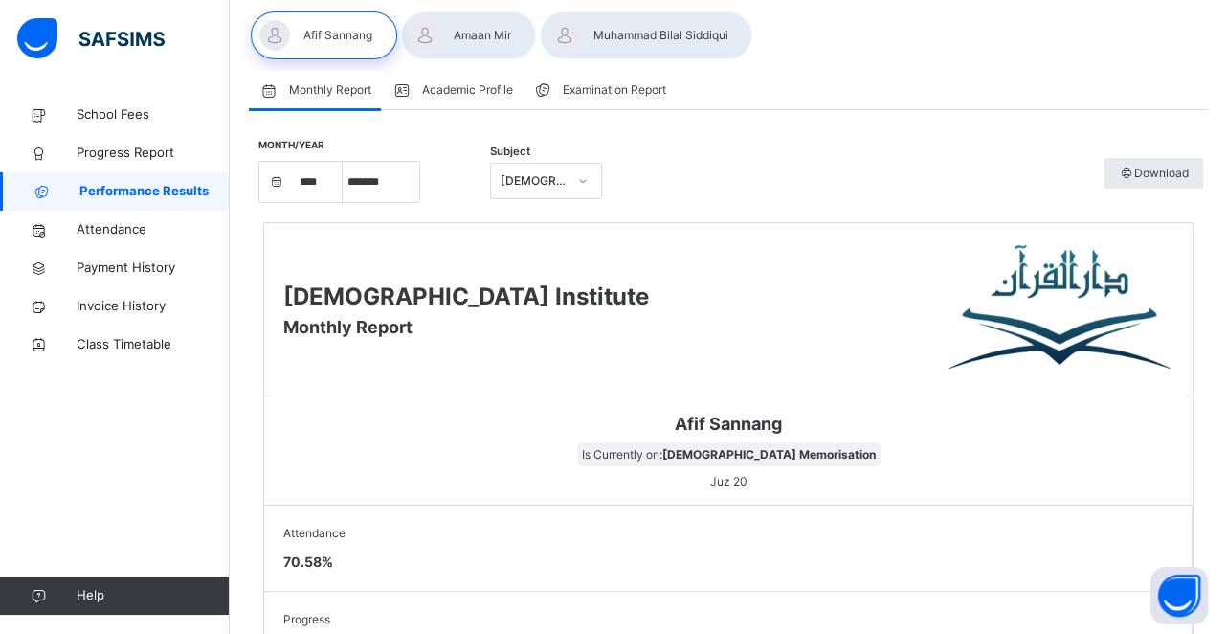 This screenshot has height=634, width=1227. Describe the element at coordinates (1153, 173) in the screenshot. I see `span: Download` at that location.